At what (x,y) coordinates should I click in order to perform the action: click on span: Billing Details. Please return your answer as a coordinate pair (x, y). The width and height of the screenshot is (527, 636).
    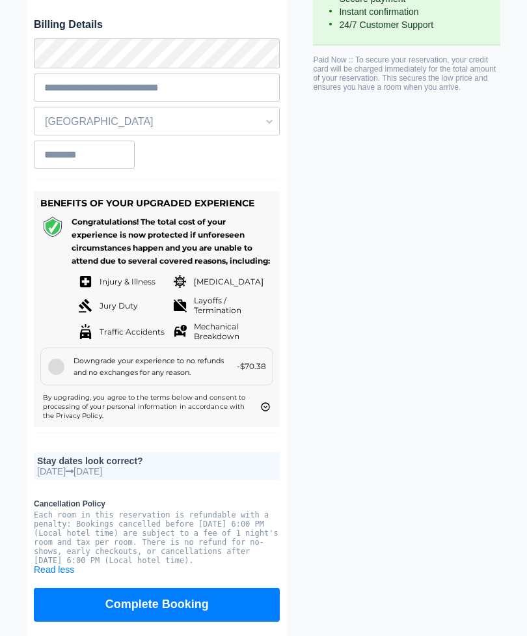
    Looking at the image, I should click on (157, 25).